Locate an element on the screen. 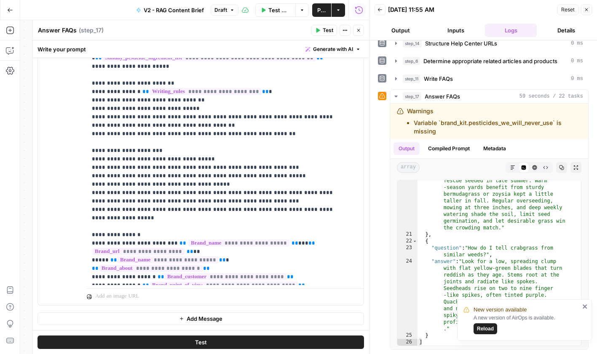 This screenshot has height=354, width=597. span: Publish is located at coordinates (322, 10).